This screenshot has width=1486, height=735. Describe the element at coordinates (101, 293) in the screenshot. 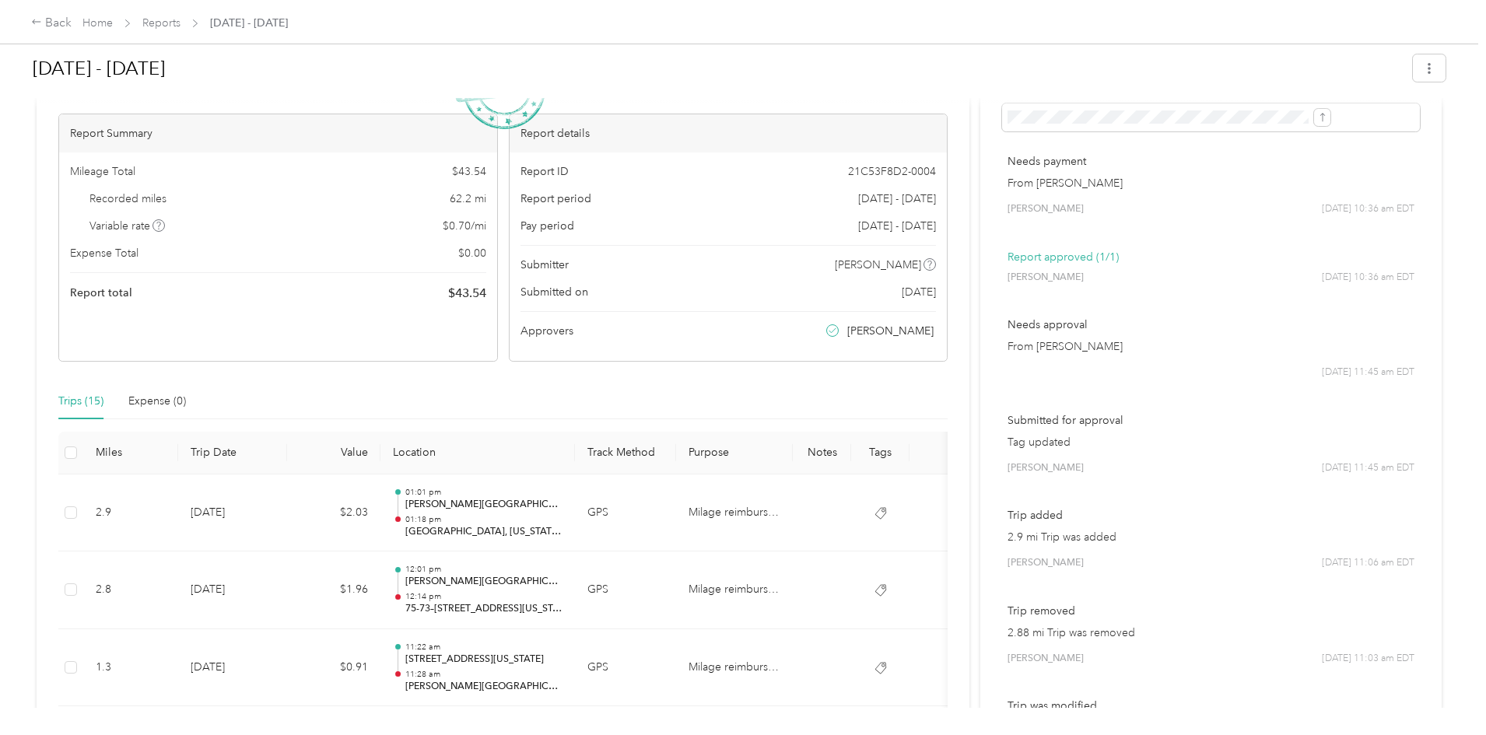

I see `span: Report total` at that location.